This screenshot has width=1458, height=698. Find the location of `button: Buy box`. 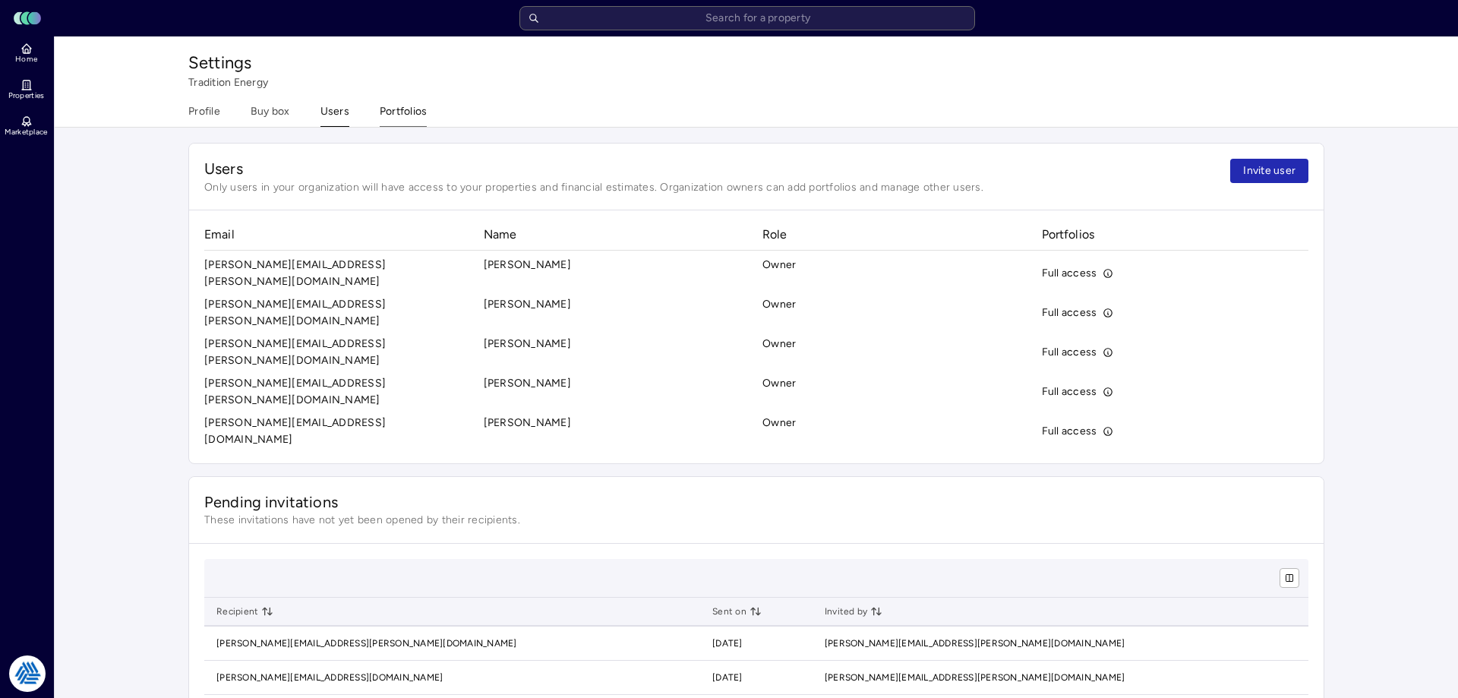

button: Buy box is located at coordinates (270, 115).